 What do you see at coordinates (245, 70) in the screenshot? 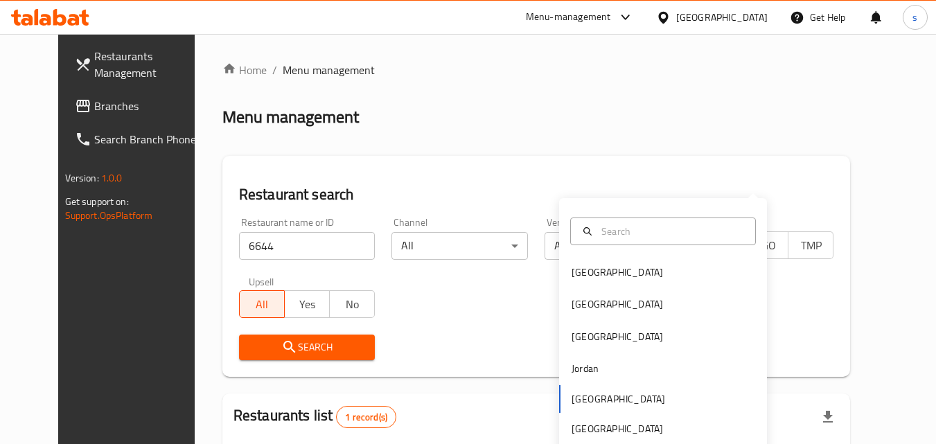
I see `a: Home` at bounding box center [245, 70].